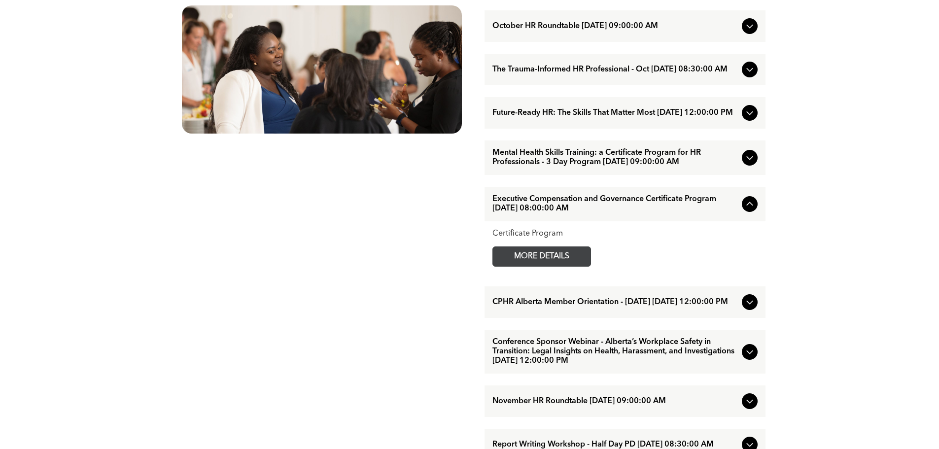 This screenshot has height=449, width=939. Describe the element at coordinates (542, 256) in the screenshot. I see `a: MORE DETAILS` at that location.